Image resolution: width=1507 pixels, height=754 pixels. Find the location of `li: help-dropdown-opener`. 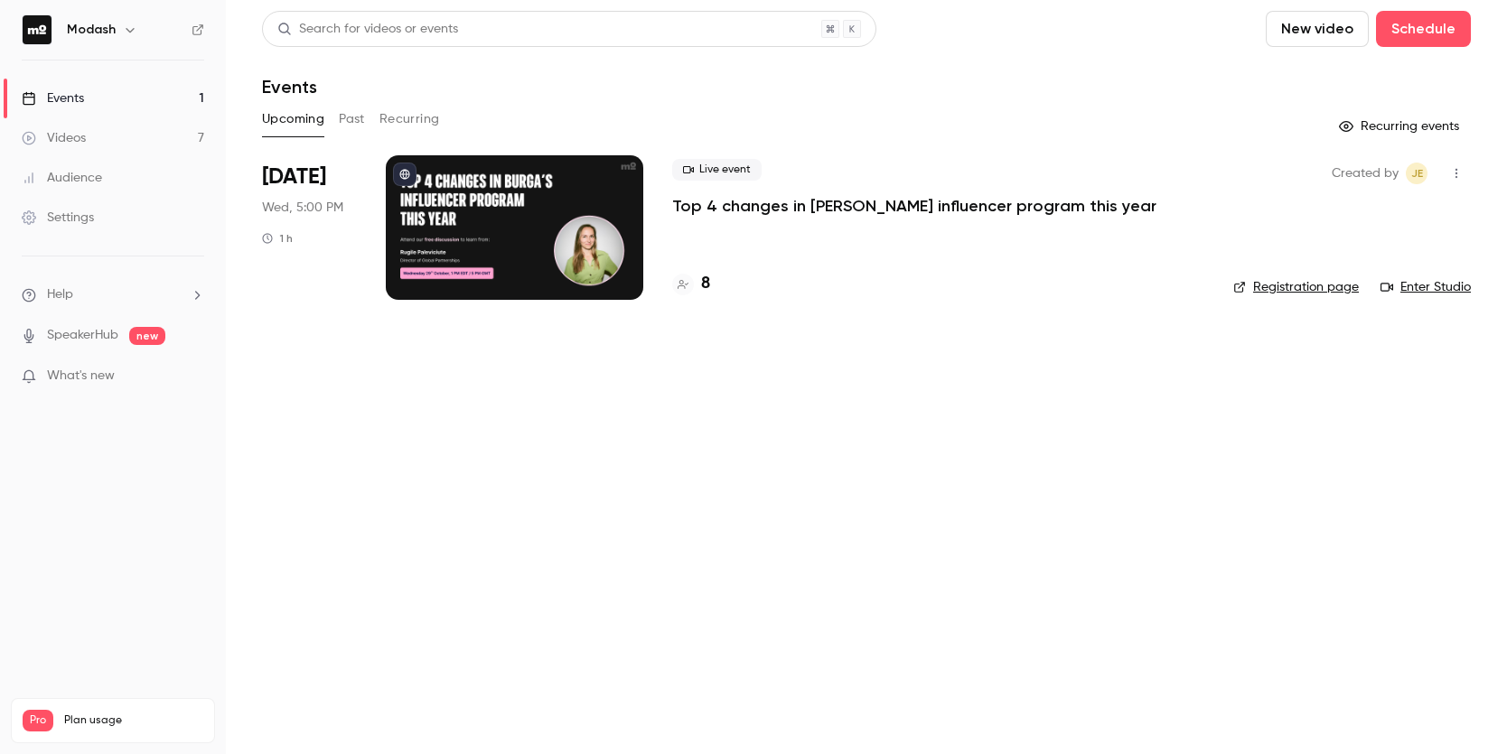

li: help-dropdown-opener is located at coordinates (113, 295).